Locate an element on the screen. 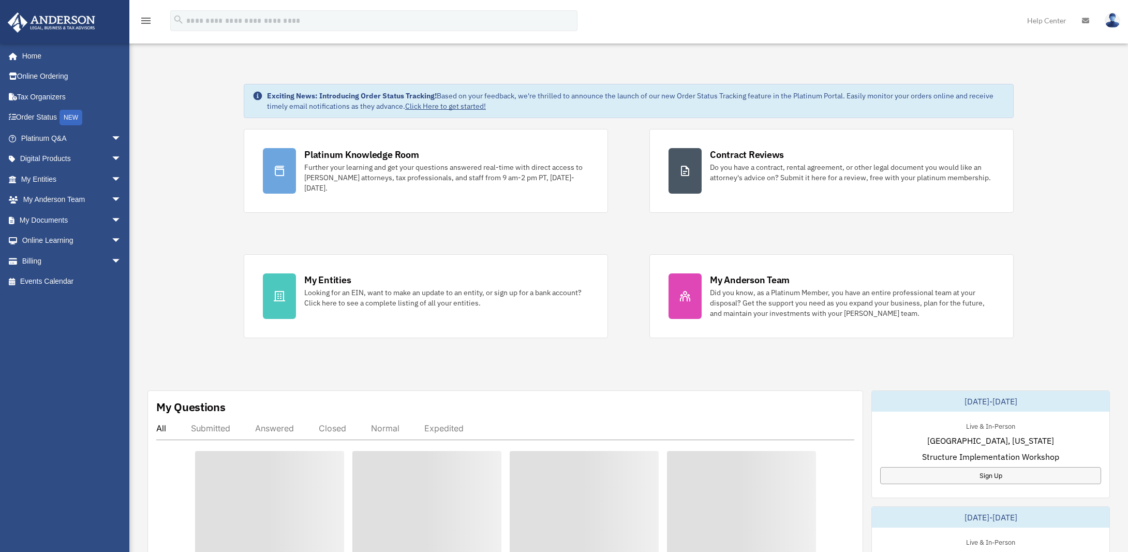 This screenshot has height=552, width=1128. i: menu is located at coordinates (146, 21).